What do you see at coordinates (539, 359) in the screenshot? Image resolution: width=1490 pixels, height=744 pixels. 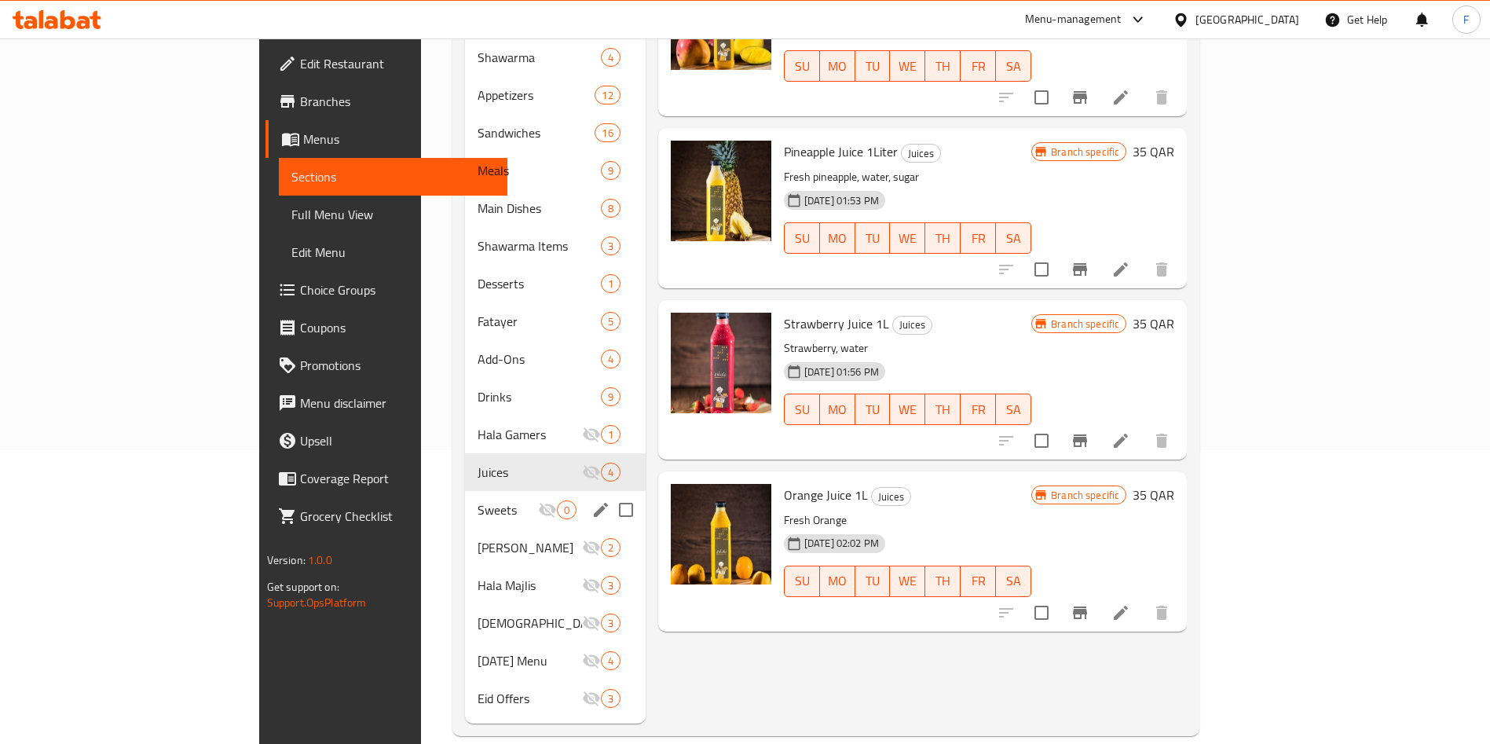 I see `span: Add-Ons` at bounding box center [539, 359].